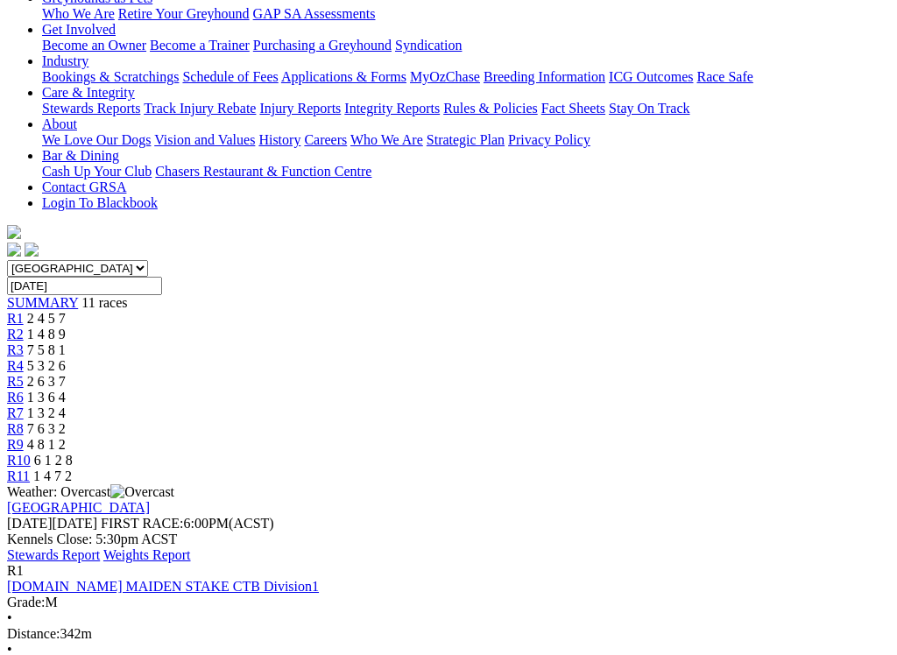 This screenshot has width=897, height=655. I want to click on a: R8, so click(15, 428).